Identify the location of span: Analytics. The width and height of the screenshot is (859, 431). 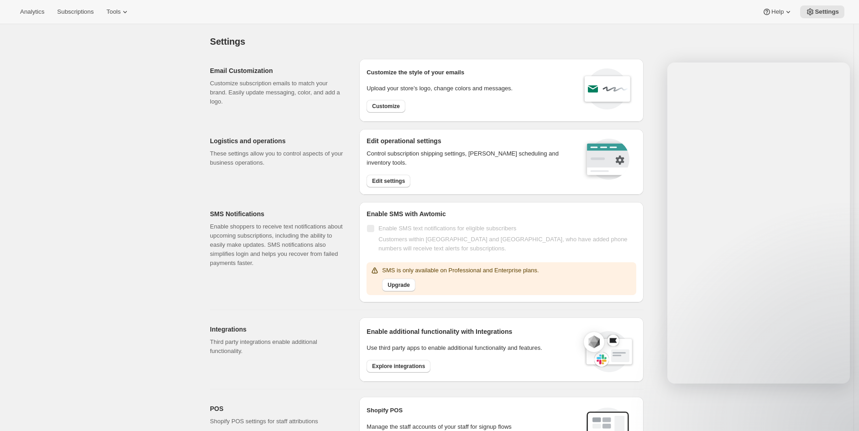
(32, 12).